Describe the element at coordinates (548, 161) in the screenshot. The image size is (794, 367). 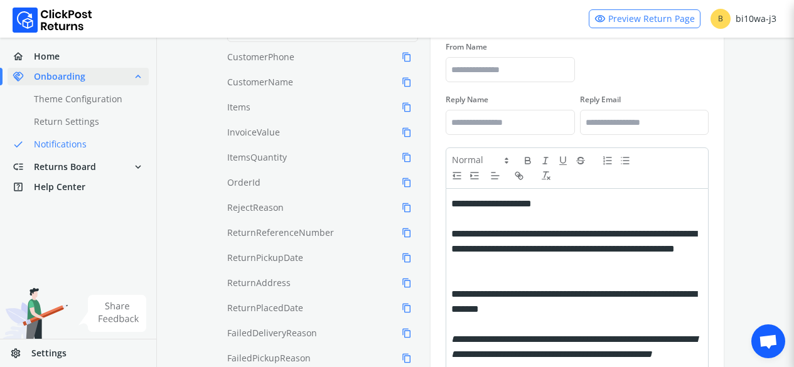
I see `button: italic` at that location.